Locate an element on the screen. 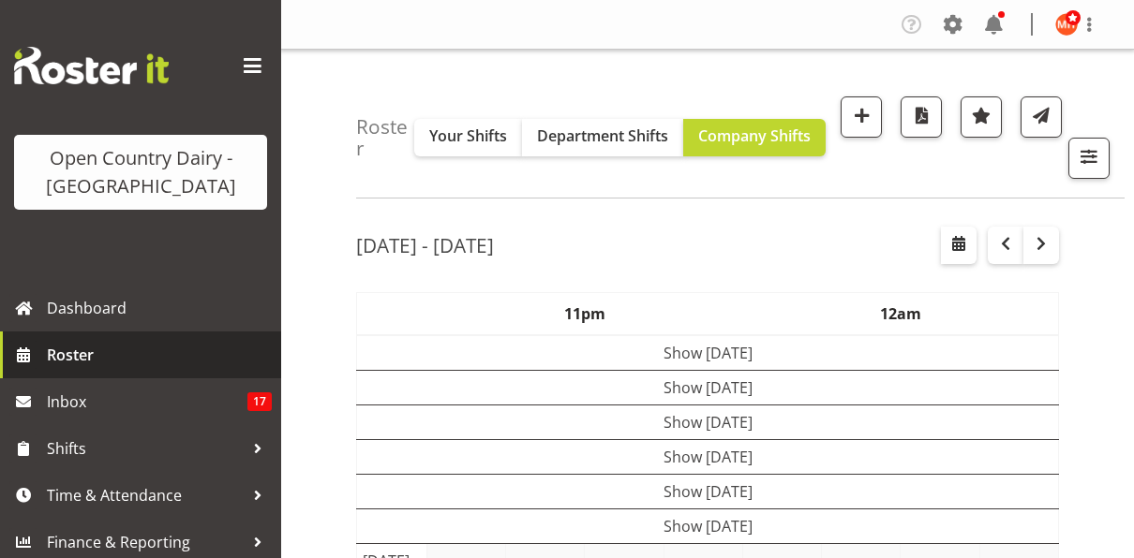 The height and width of the screenshot is (558, 1134). span: Finance & Reporting is located at coordinates (145, 543).